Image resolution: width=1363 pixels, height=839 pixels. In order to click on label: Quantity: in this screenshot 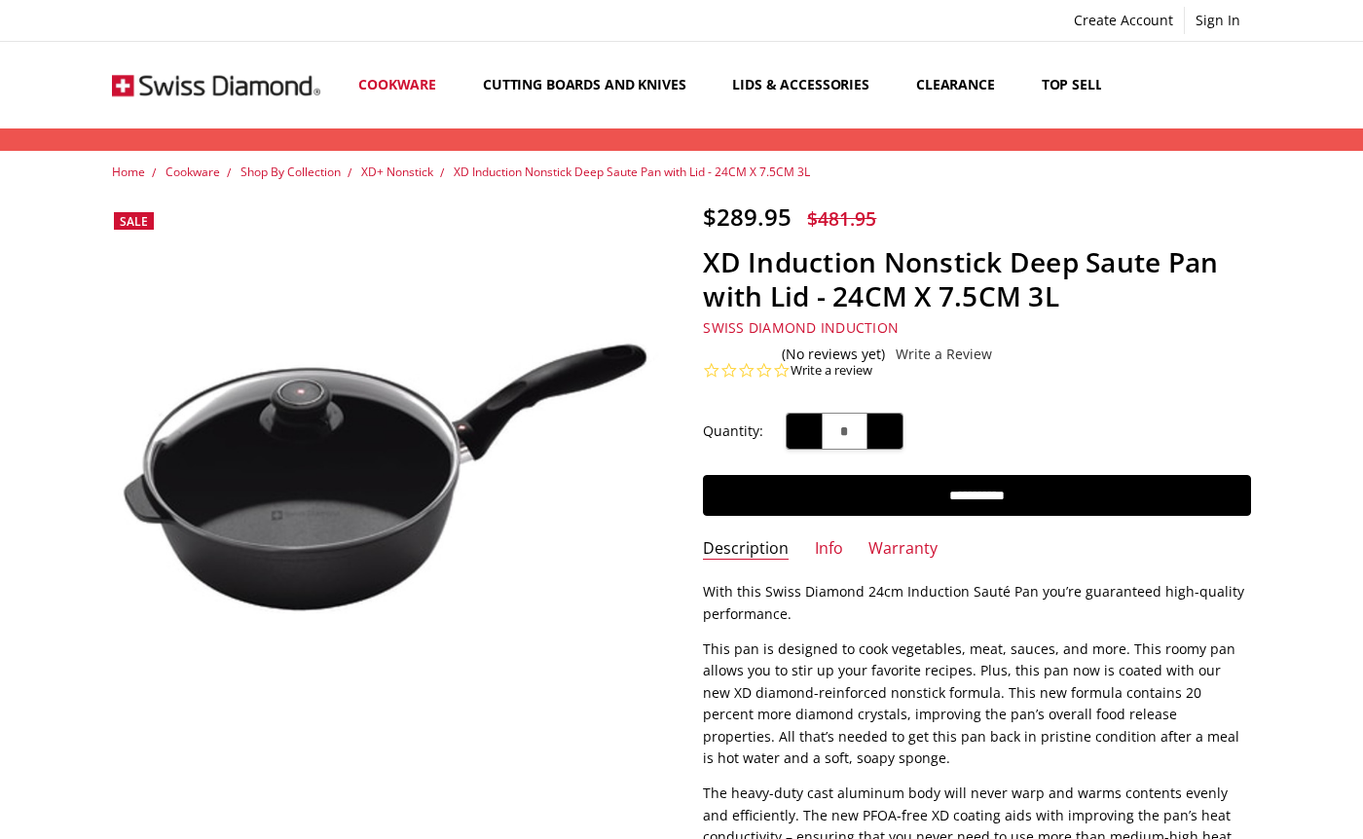, I will do `click(733, 431)`.